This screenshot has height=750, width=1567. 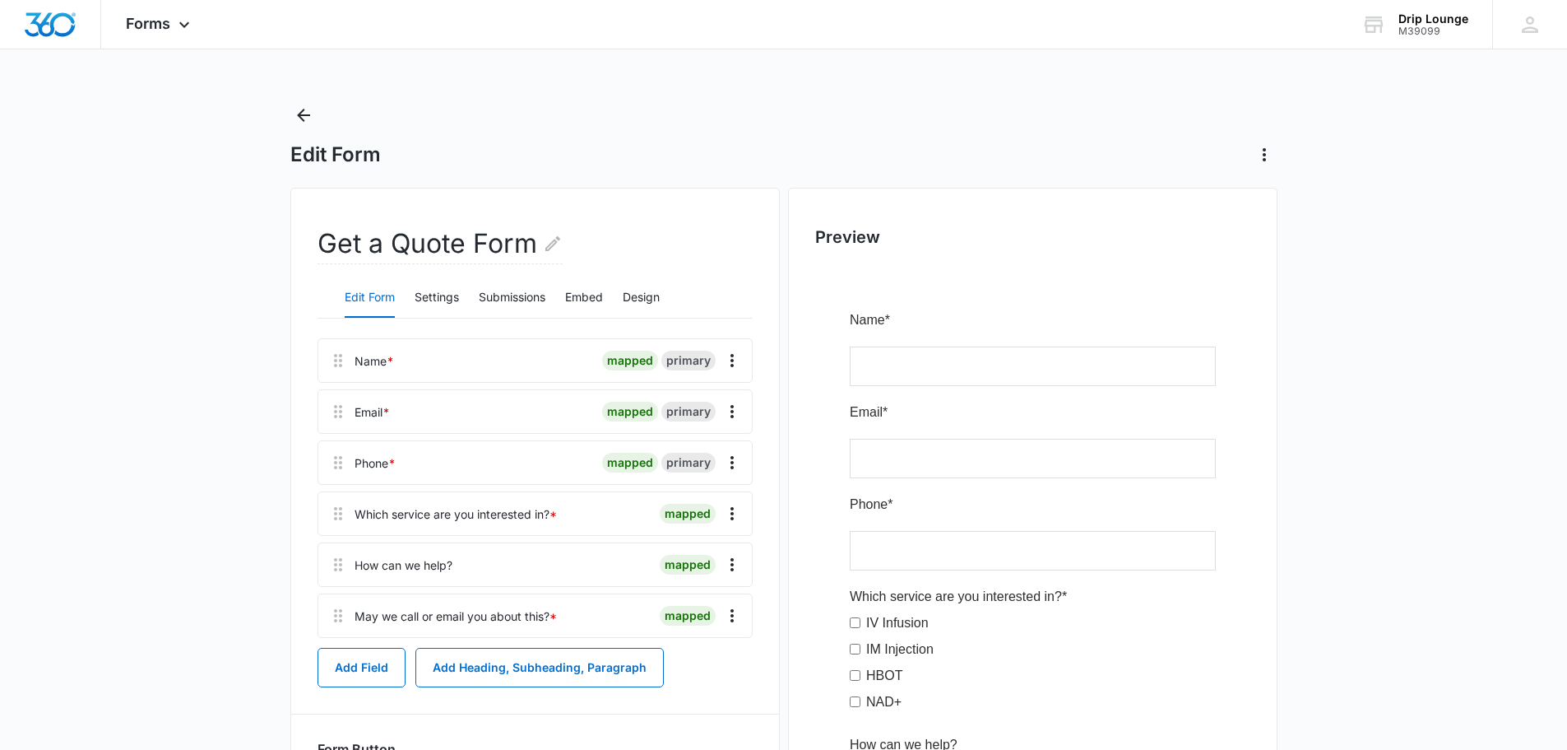 I want to click on button: Back, so click(x=304, y=115).